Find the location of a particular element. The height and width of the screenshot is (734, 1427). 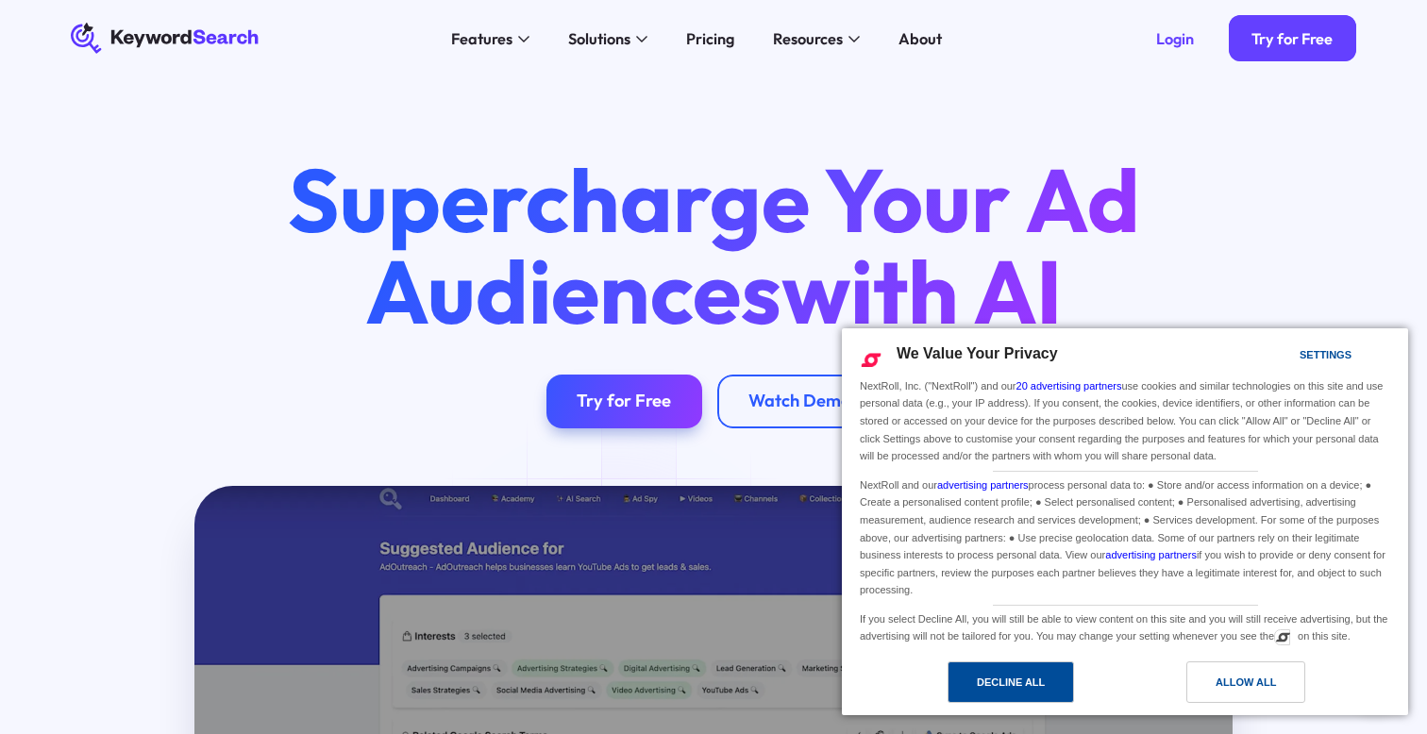

div: Decline All is located at coordinates (1011, 682).